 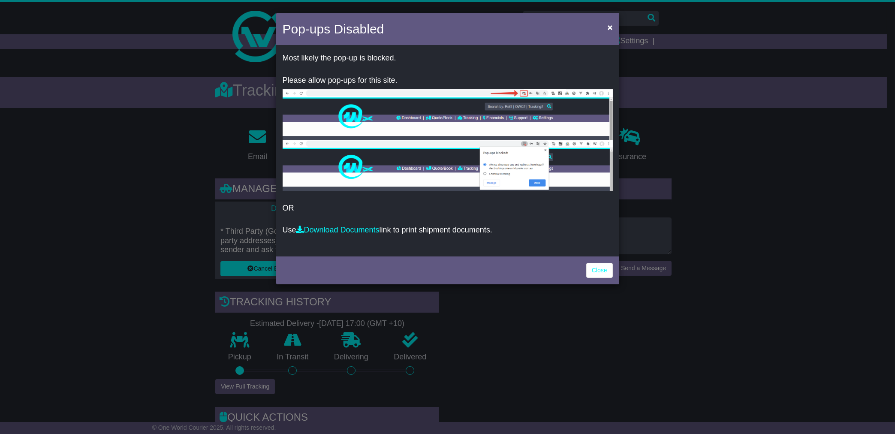 What do you see at coordinates (599, 270) in the screenshot?
I see `a: Close` at bounding box center [599, 270].